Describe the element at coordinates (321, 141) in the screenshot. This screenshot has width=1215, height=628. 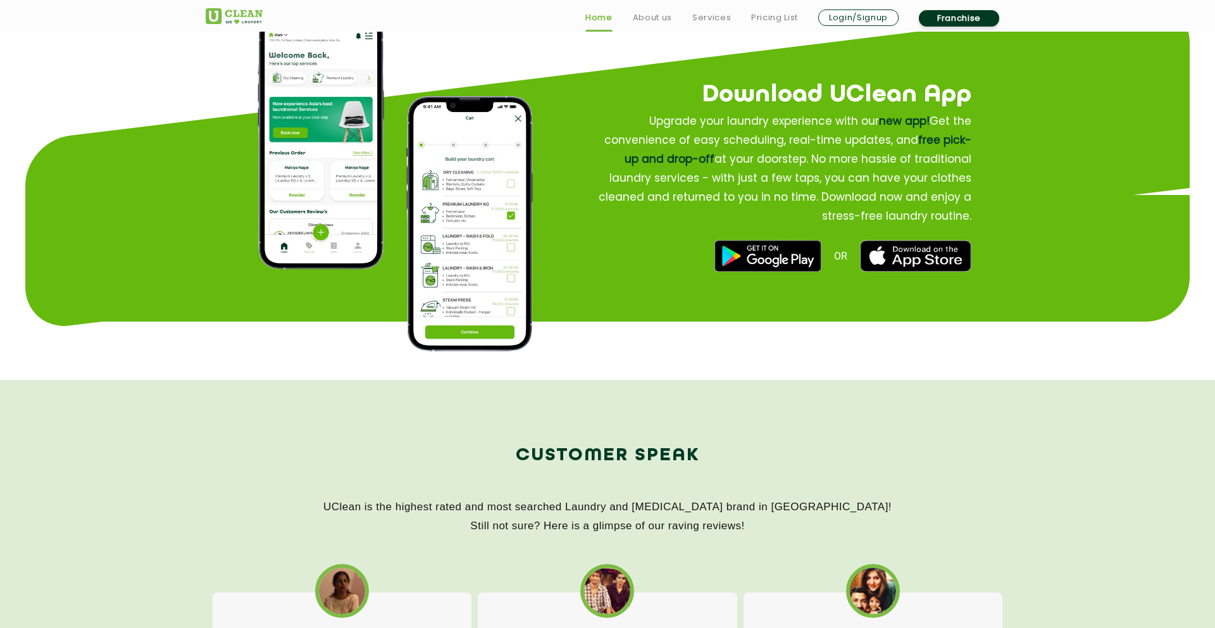
I see `img: app home page` at that location.